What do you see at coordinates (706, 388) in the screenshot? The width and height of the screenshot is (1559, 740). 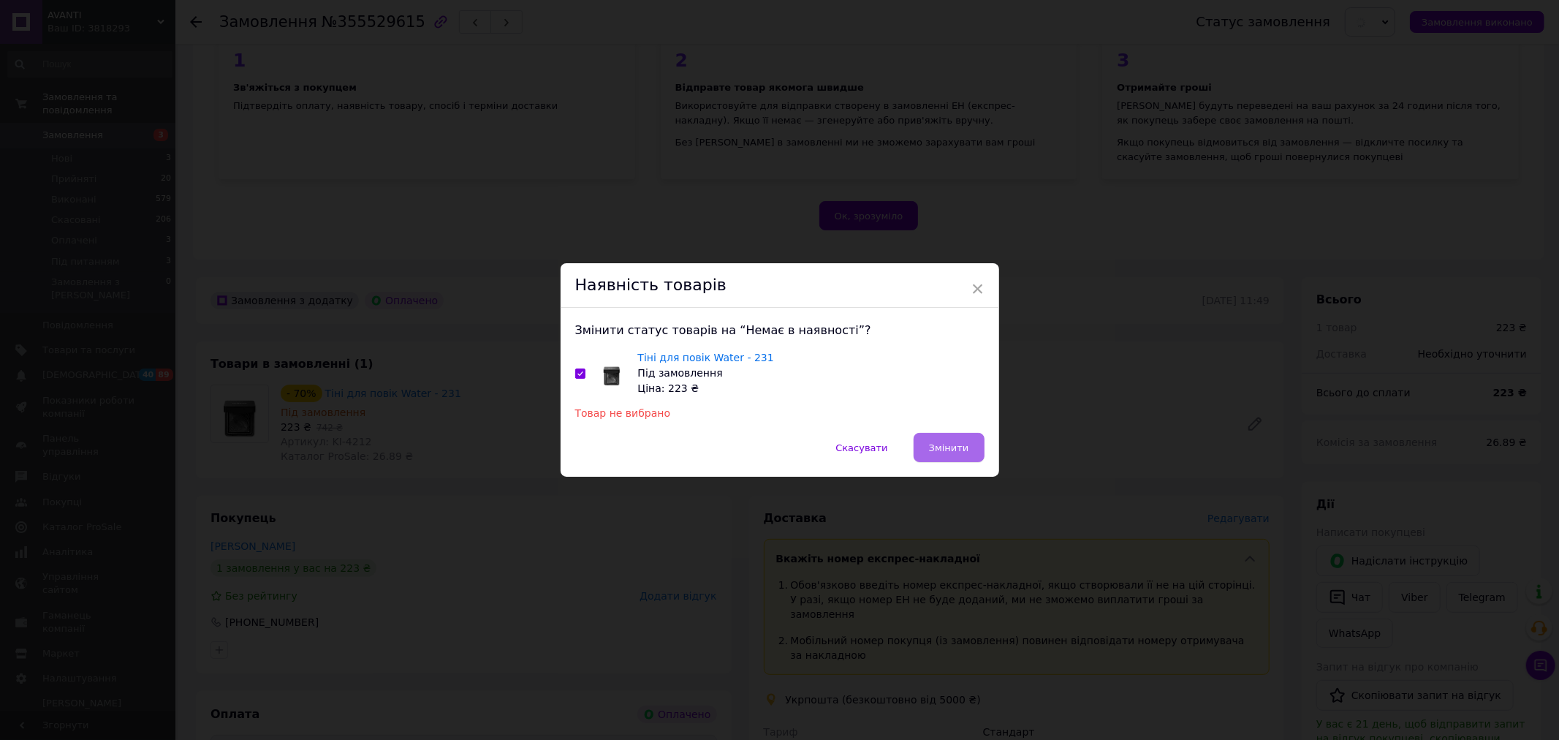 I see `div: Ціна: 223 ₴` at bounding box center [706, 388].